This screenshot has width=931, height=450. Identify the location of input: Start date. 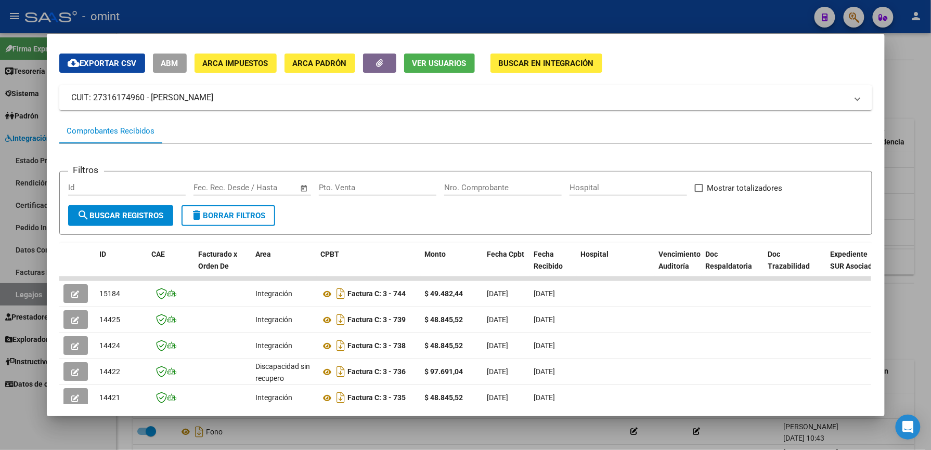
(210, 188).